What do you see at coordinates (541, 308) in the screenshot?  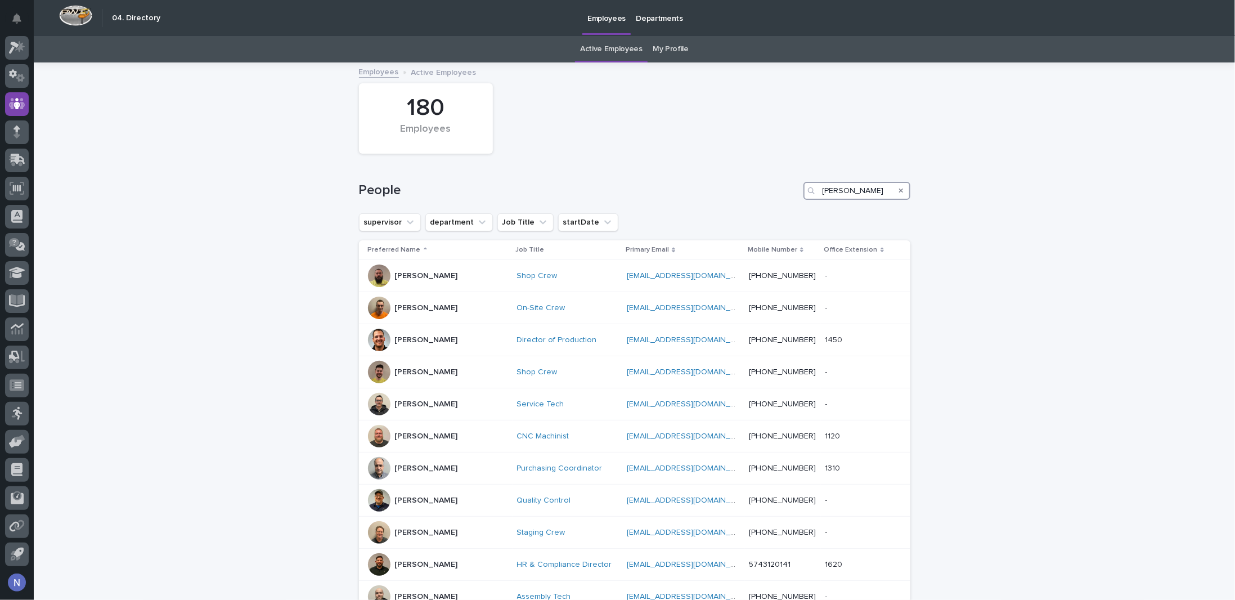 I see `a: On-Site Crew` at bounding box center [541, 308].